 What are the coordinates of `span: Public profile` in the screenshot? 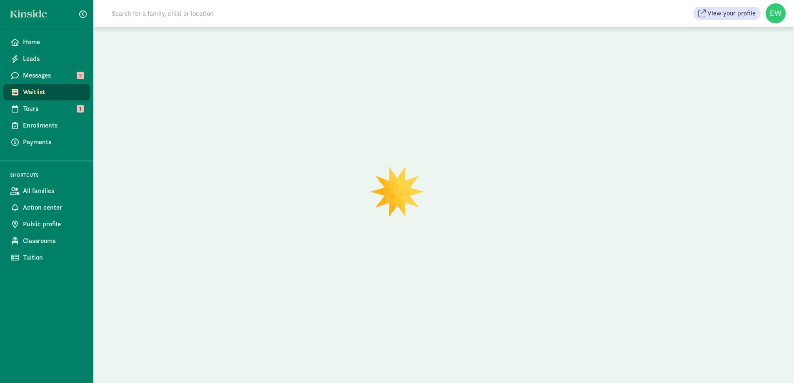 It's located at (53, 224).